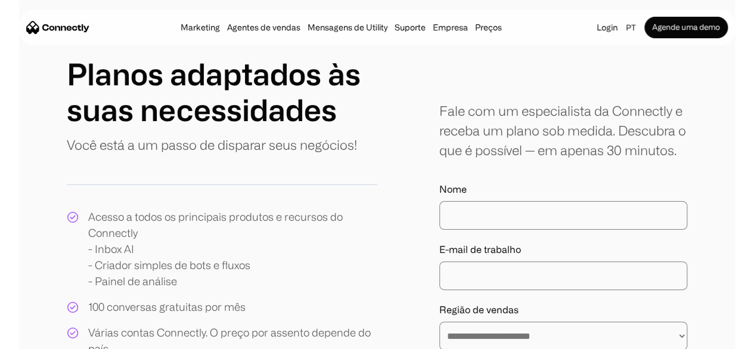 The height and width of the screenshot is (349, 754). What do you see at coordinates (563, 249) in the screenshot?
I see `label: E-mail de trabalho` at bounding box center [563, 249].